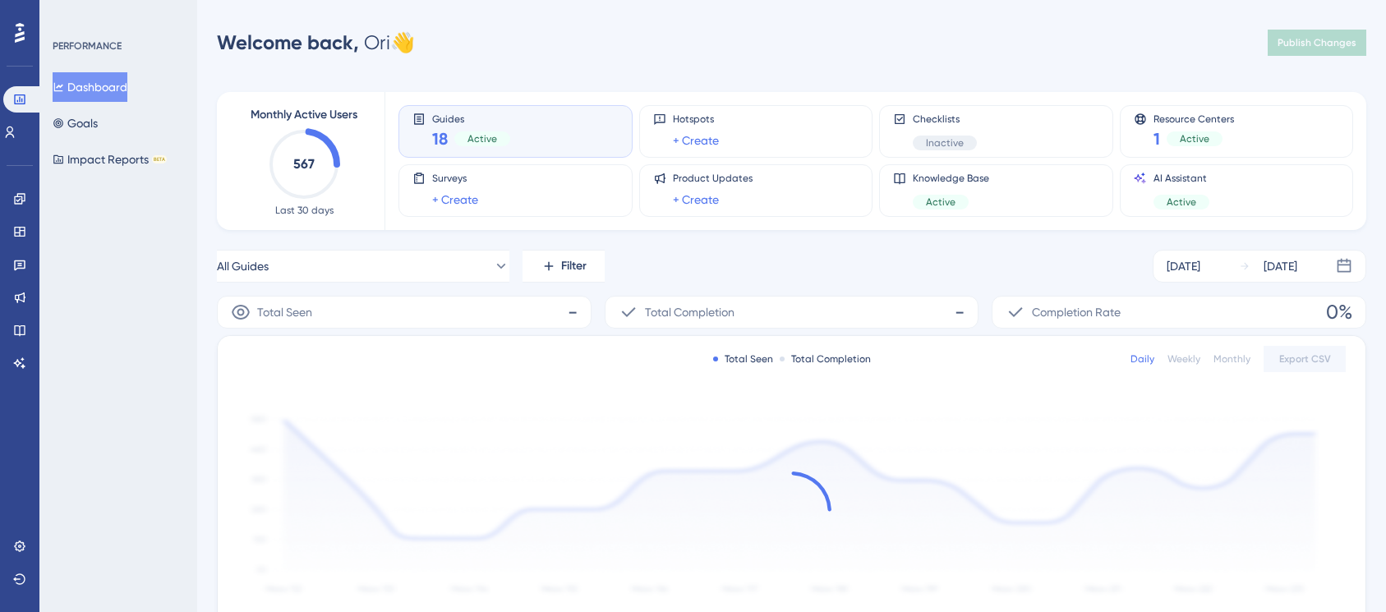 The height and width of the screenshot is (612, 1386). I want to click on span: Total Seen, so click(284, 312).